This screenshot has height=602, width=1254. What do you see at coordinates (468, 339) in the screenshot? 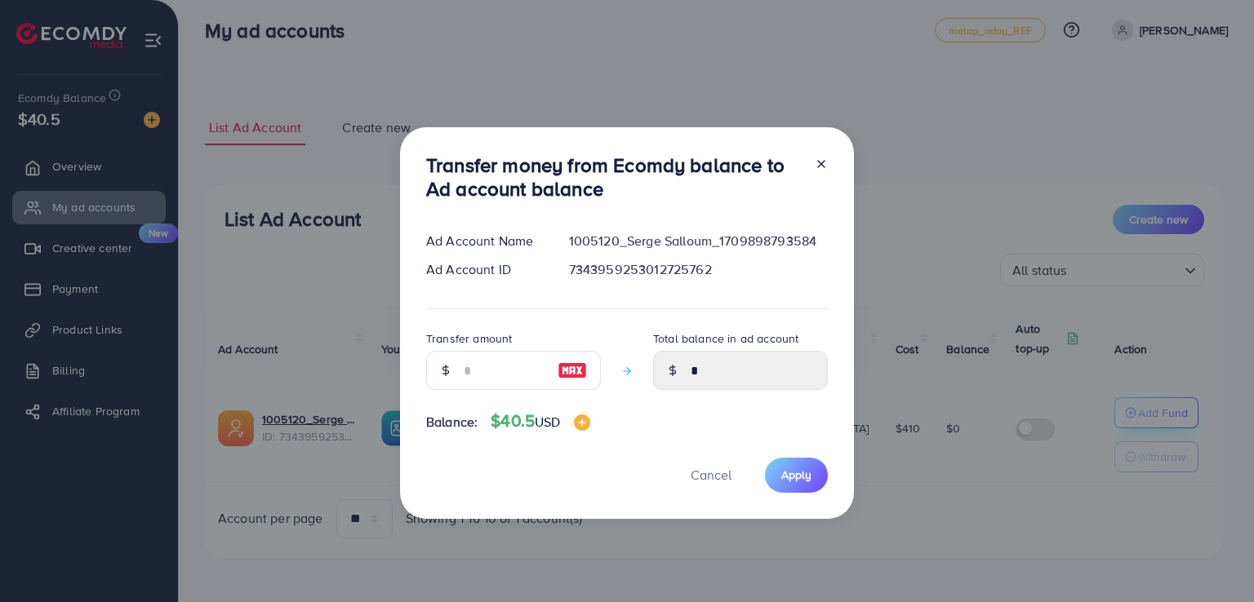
I see `label: Transfer amount` at bounding box center [468, 339].